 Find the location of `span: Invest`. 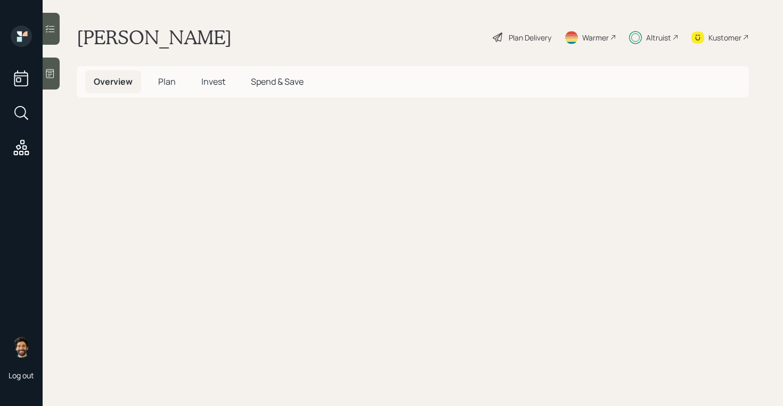

span: Invest is located at coordinates (213, 81).